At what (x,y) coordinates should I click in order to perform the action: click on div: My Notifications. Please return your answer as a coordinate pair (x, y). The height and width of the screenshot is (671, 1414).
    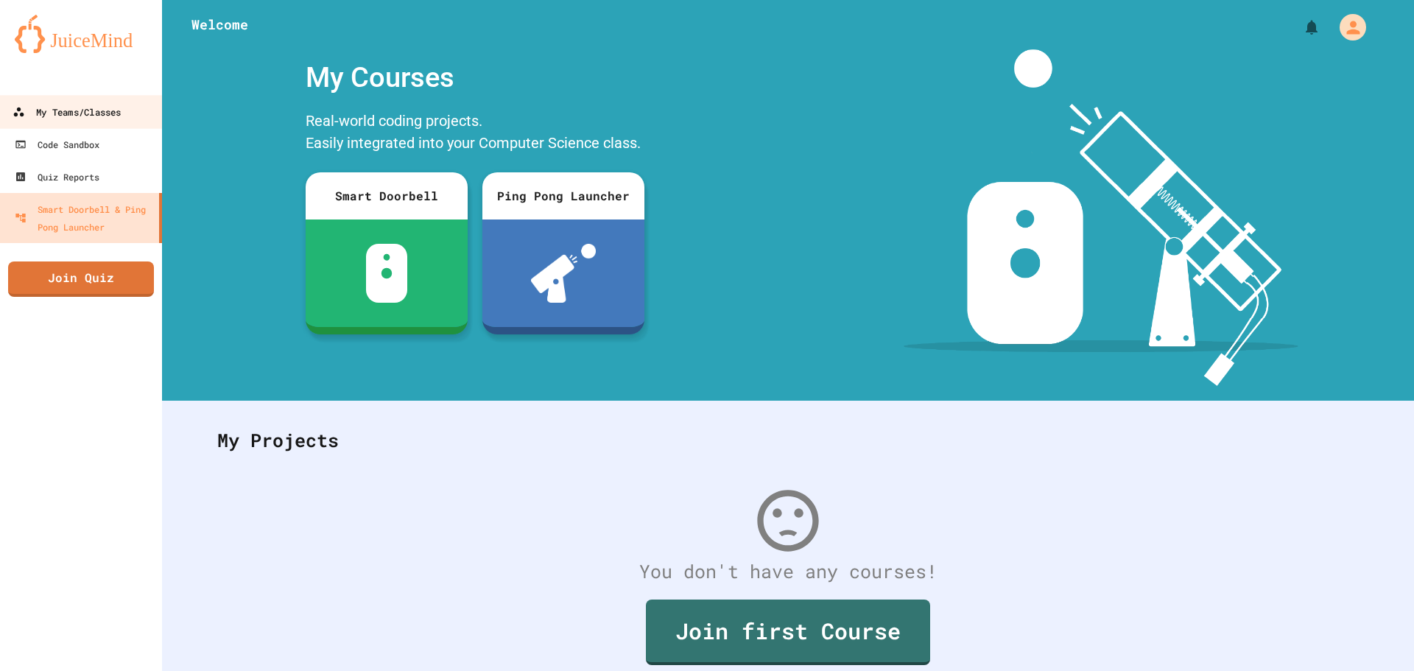
    Looking at the image, I should click on (1300, 27).